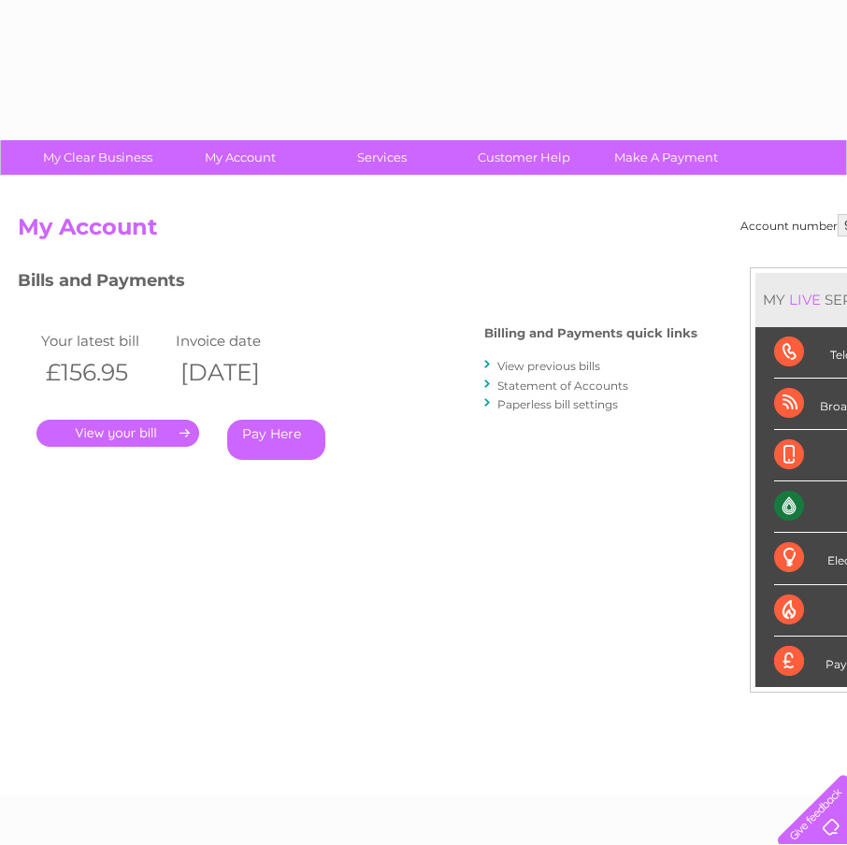 This screenshot has height=845, width=847. I want to click on td: Invoice date, so click(238, 340).